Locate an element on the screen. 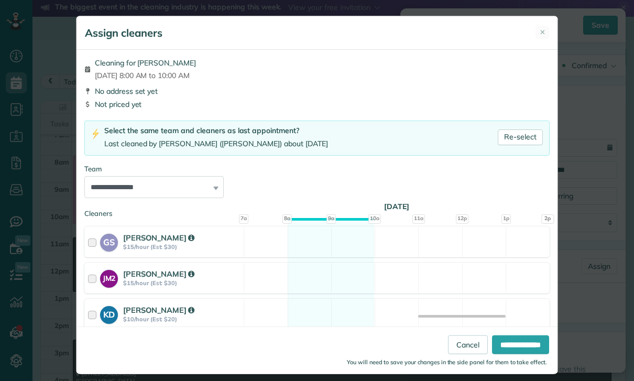 The height and width of the screenshot is (381, 634). div: Select the same team and cleaners as last appointment? is located at coordinates (216, 130).